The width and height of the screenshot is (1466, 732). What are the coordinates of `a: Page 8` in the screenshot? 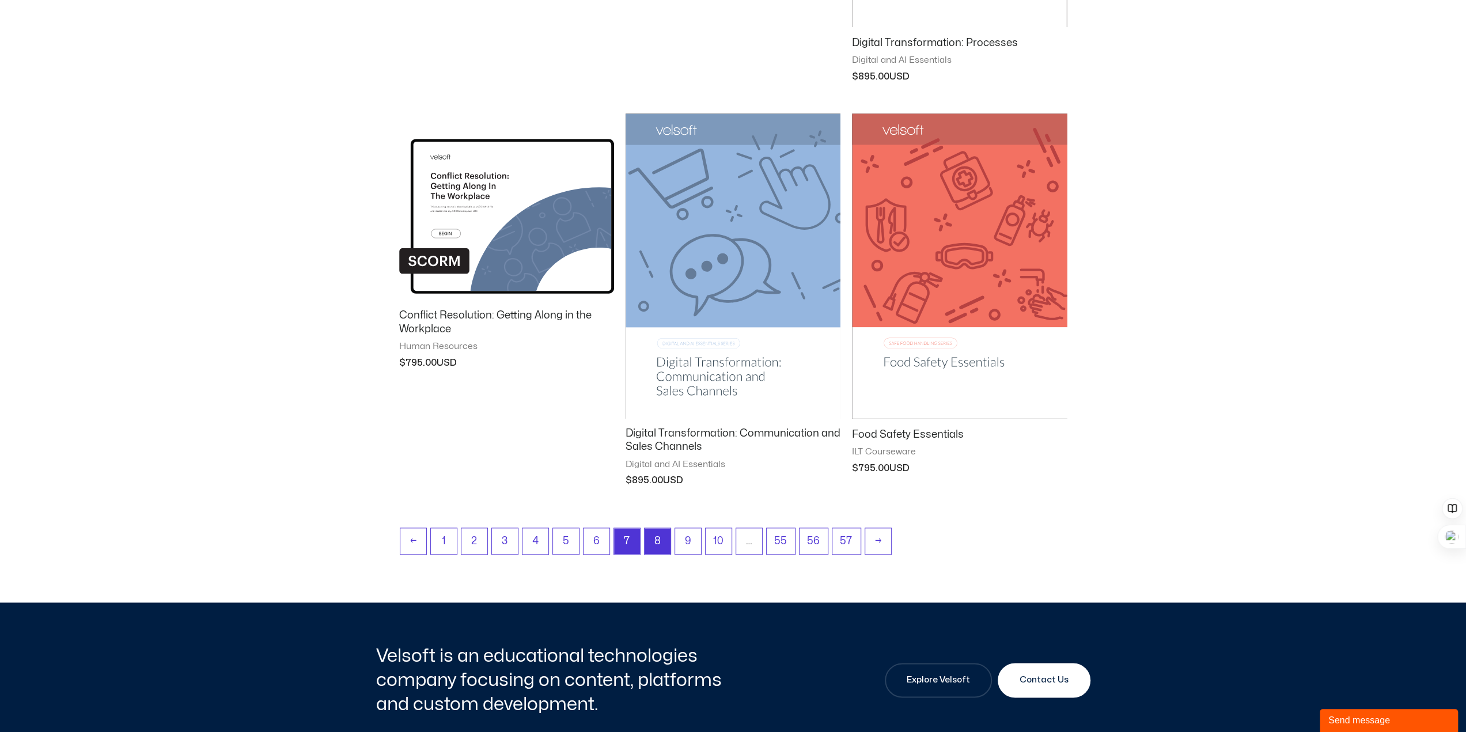 It's located at (657, 541).